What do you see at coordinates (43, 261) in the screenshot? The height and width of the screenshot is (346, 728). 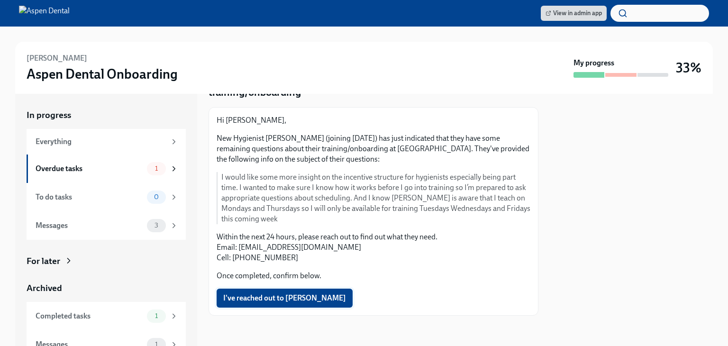 I see `div: For later` at bounding box center [43, 261].